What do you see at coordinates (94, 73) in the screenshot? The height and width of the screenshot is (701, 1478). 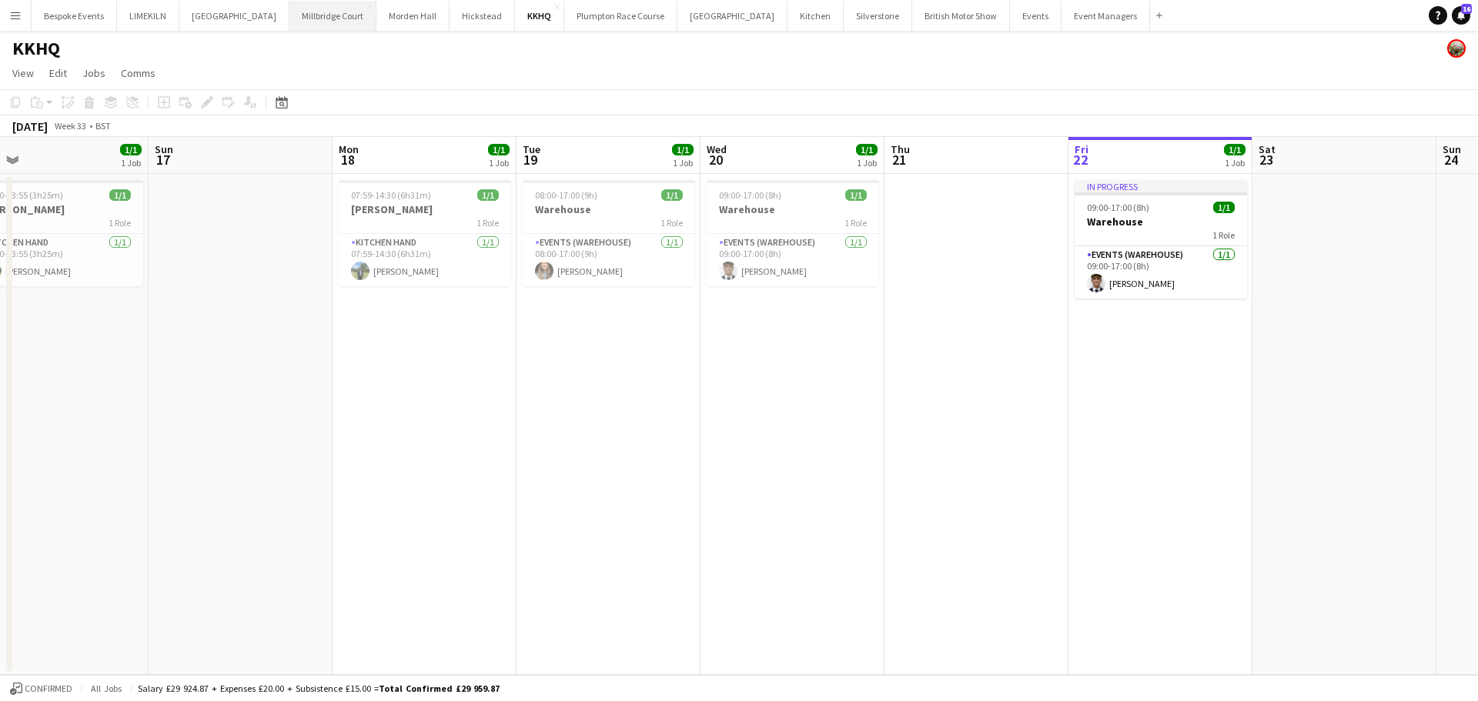 I see `a: Jobs` at bounding box center [94, 73].